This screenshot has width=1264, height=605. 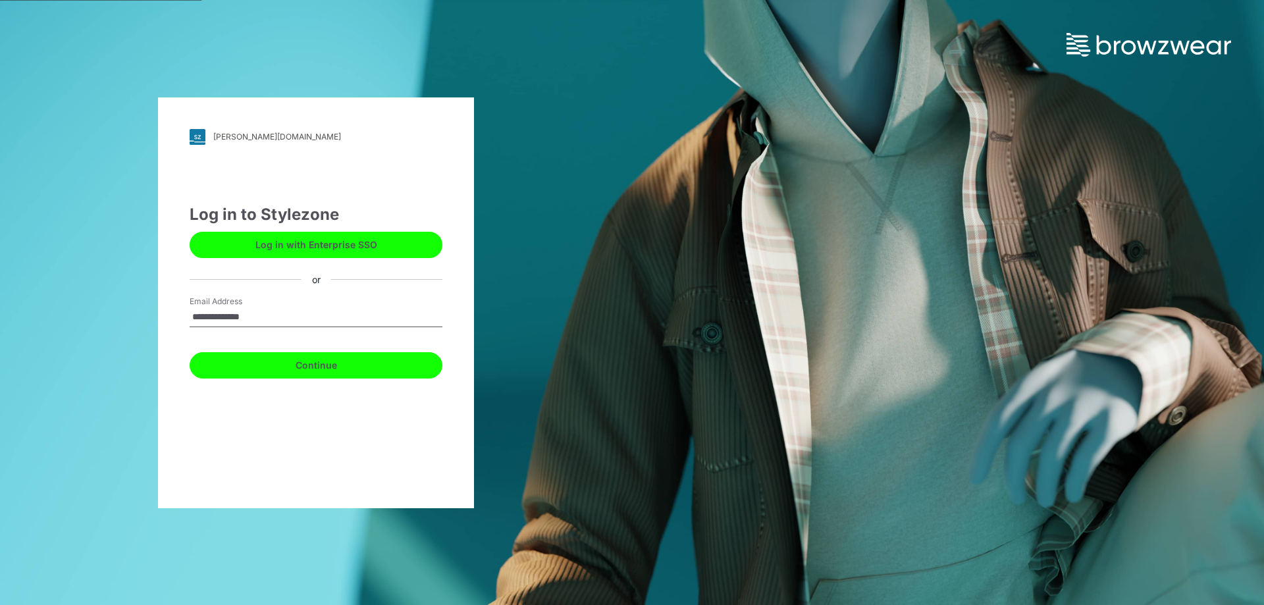 I want to click on div: Log in to Stylezone, so click(x=316, y=215).